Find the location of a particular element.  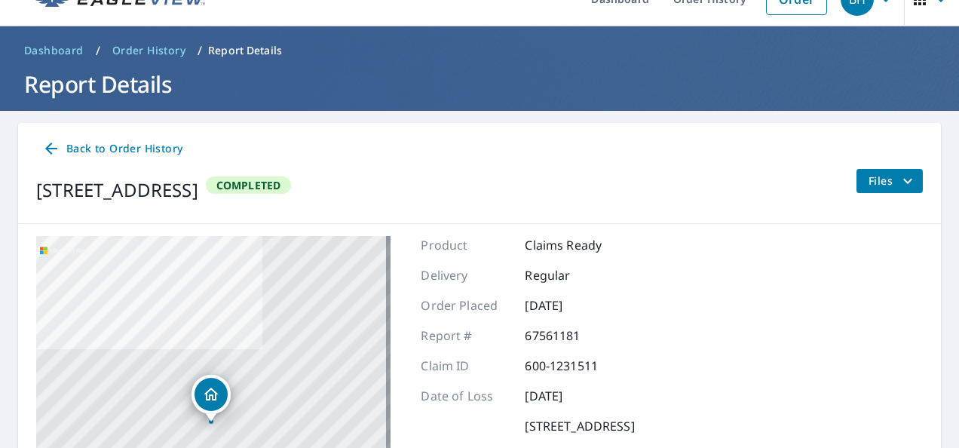

span: Order History is located at coordinates (148, 50).